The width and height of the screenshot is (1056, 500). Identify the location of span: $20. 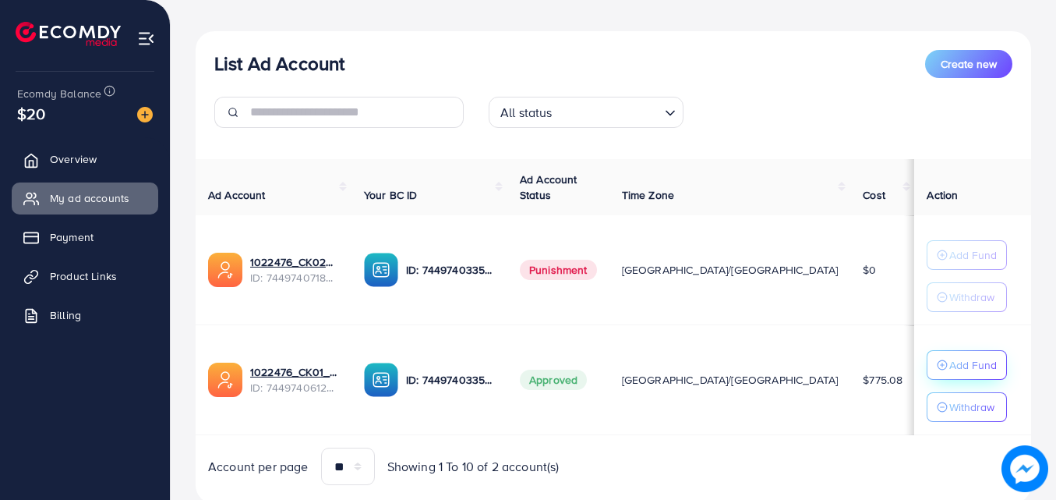
(31, 113).